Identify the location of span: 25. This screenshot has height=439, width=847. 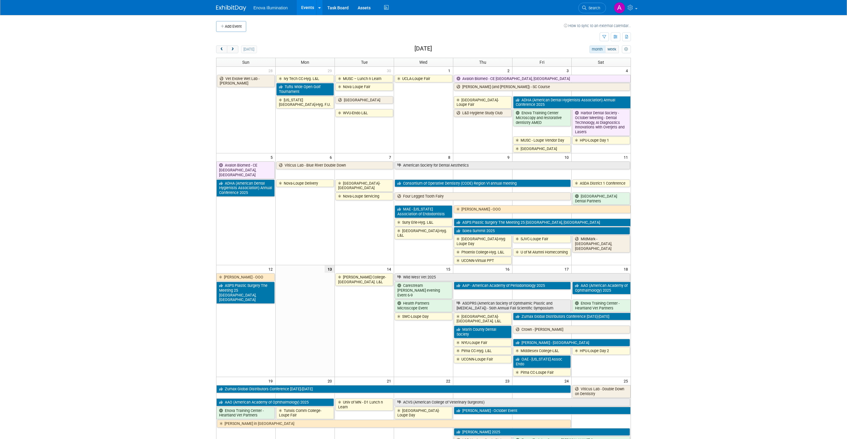
(626, 380).